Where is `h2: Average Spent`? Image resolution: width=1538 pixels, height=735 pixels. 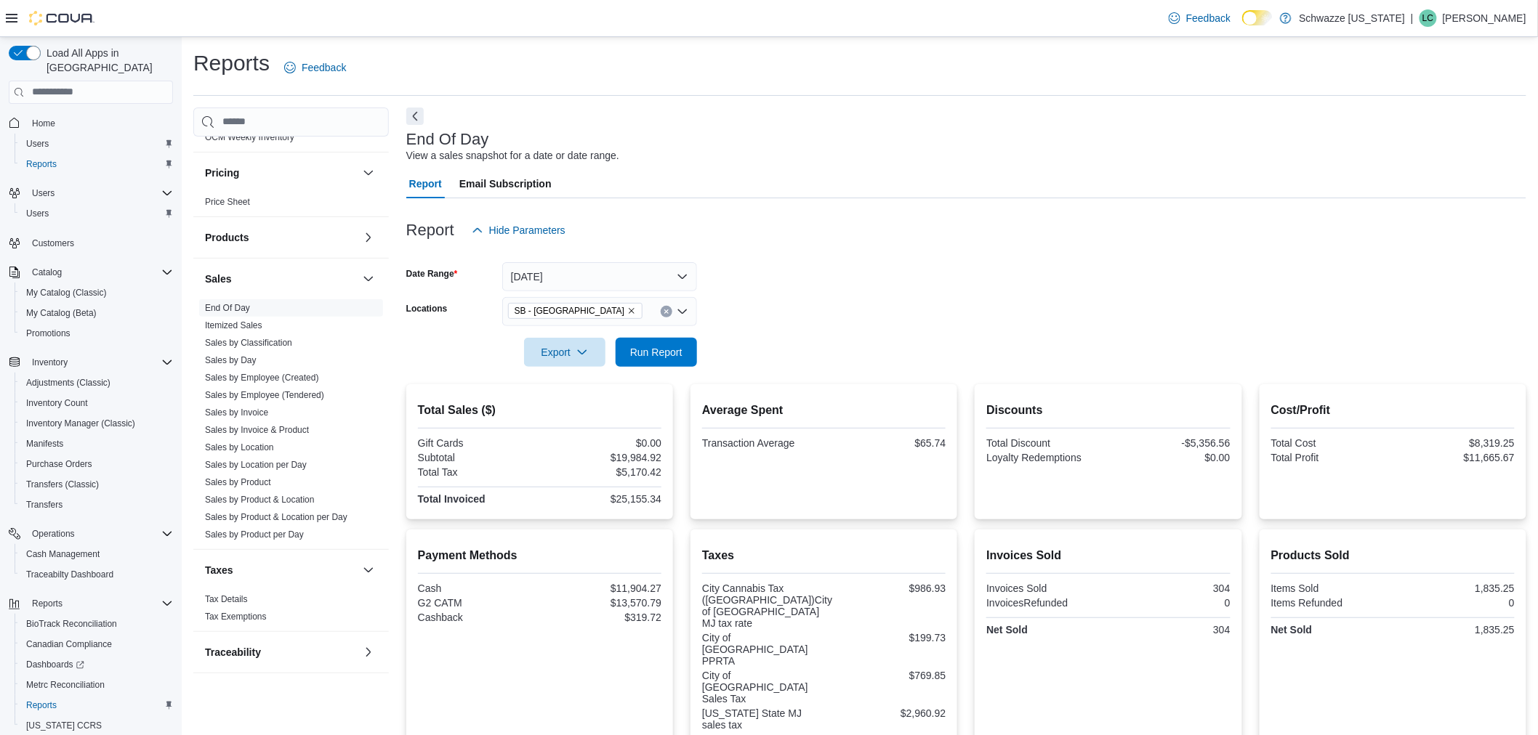 h2: Average Spent is located at coordinates (823, 411).